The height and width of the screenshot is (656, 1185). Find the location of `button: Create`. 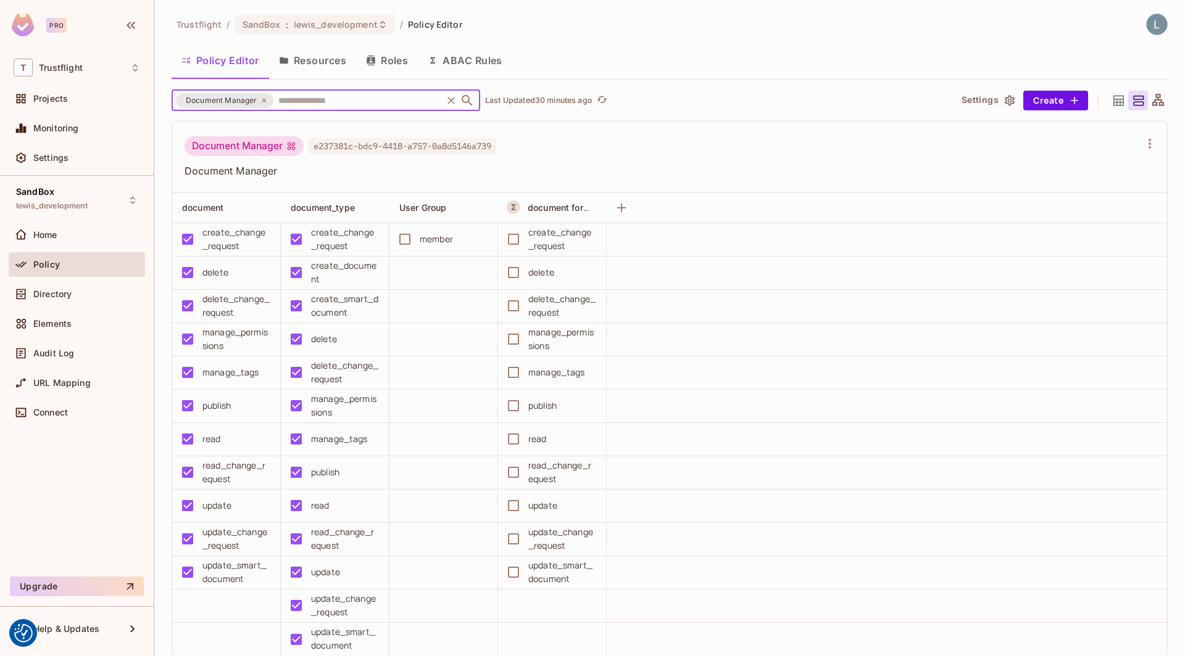

button: Create is located at coordinates (1055, 101).